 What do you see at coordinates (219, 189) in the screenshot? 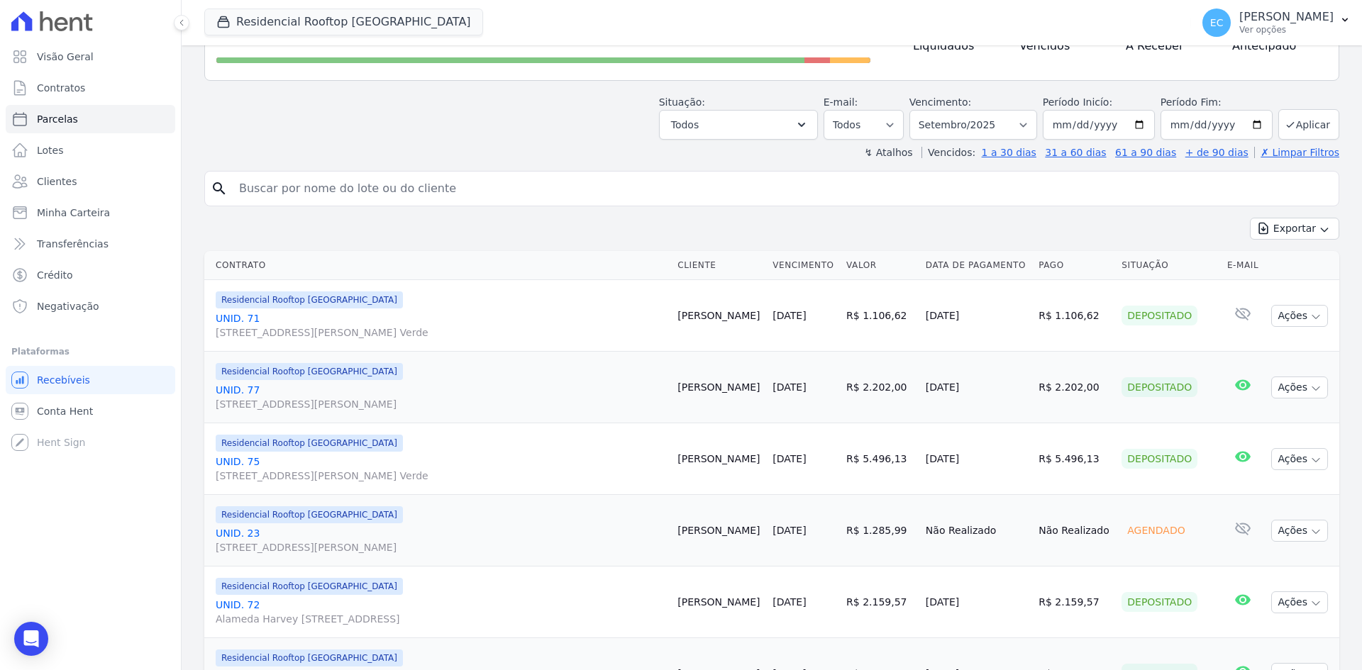
I see `i: search` at bounding box center [219, 189].